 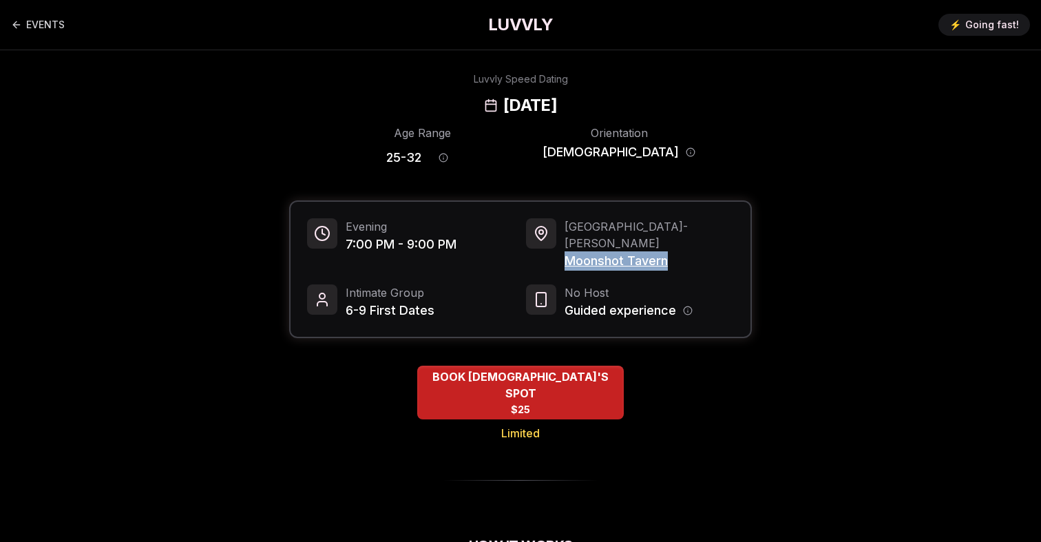 I want to click on span: $25, so click(x=520, y=410).